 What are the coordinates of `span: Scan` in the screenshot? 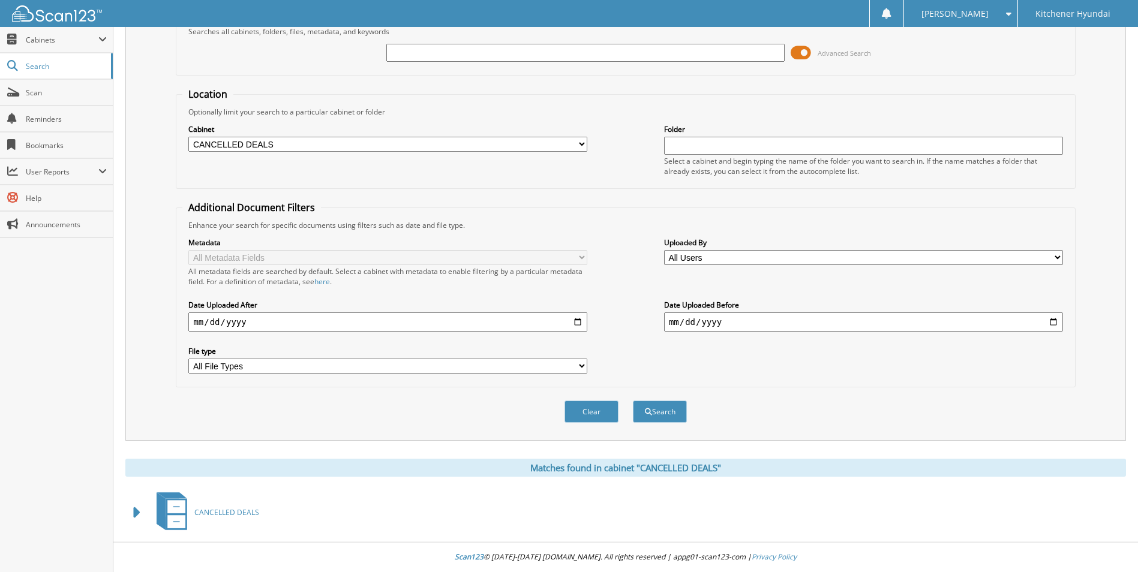 It's located at (66, 92).